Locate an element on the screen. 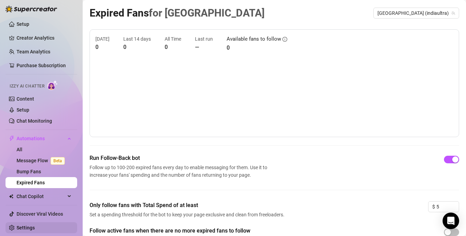 The width and height of the screenshot is (466, 236). a: Team Analytics is located at coordinates (33, 52).